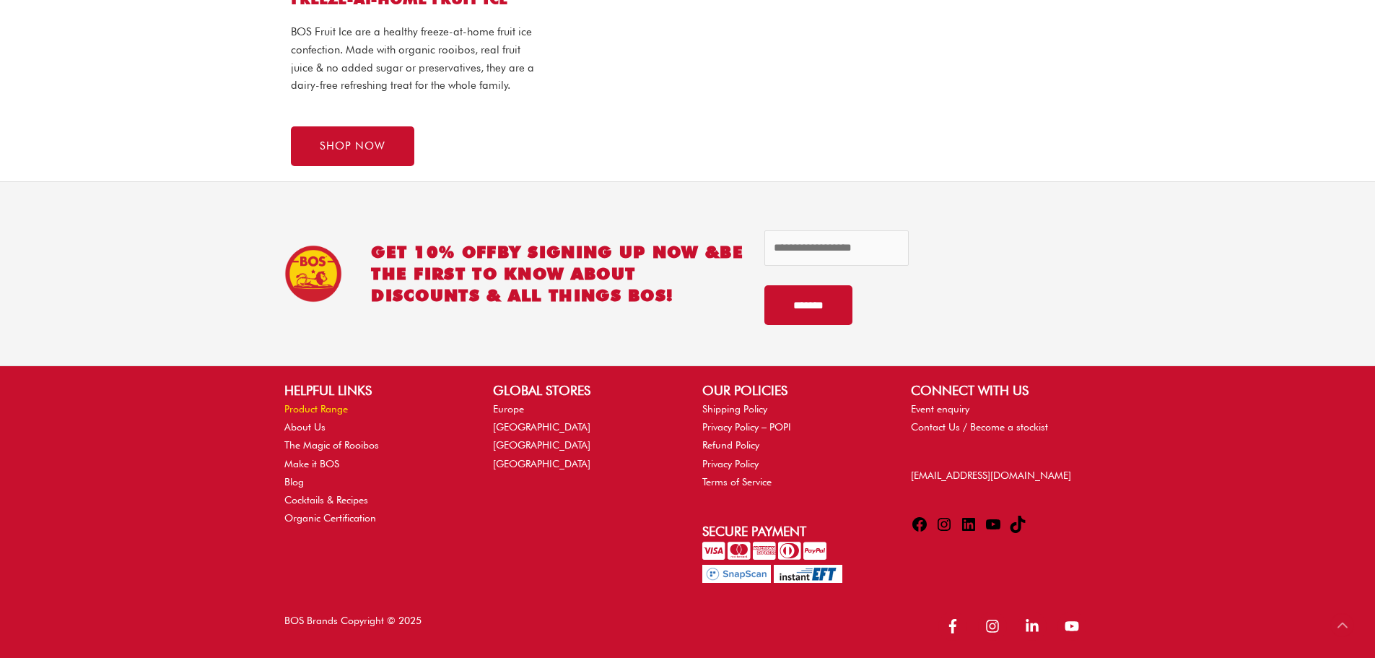  What do you see at coordinates (1000, 418) in the screenshot?
I see `nav: CONNECT WITH US` at bounding box center [1000, 418].